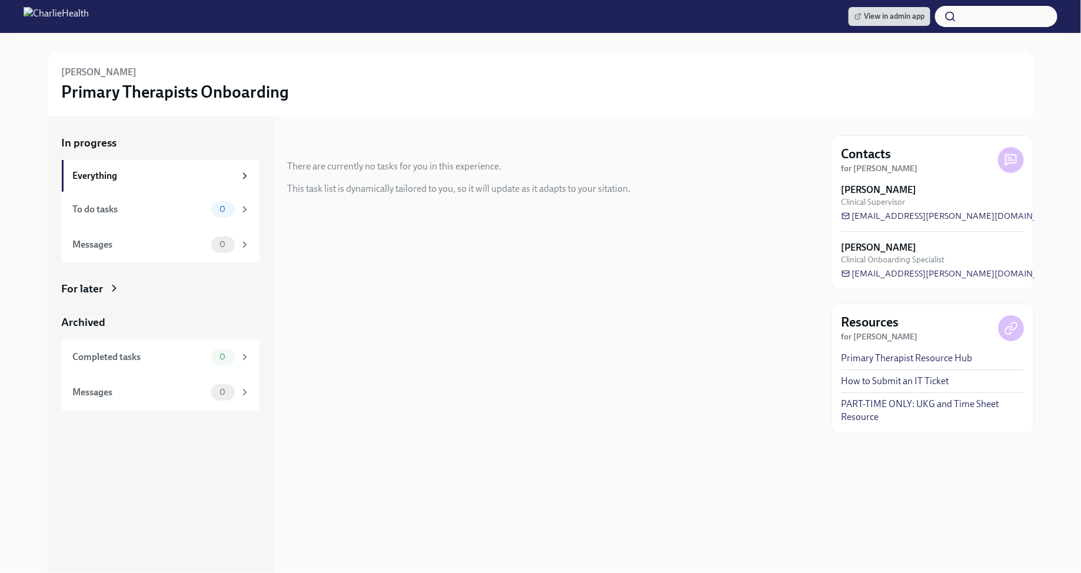 Image resolution: width=1081 pixels, height=573 pixels. I want to click on a: For later, so click(161, 289).